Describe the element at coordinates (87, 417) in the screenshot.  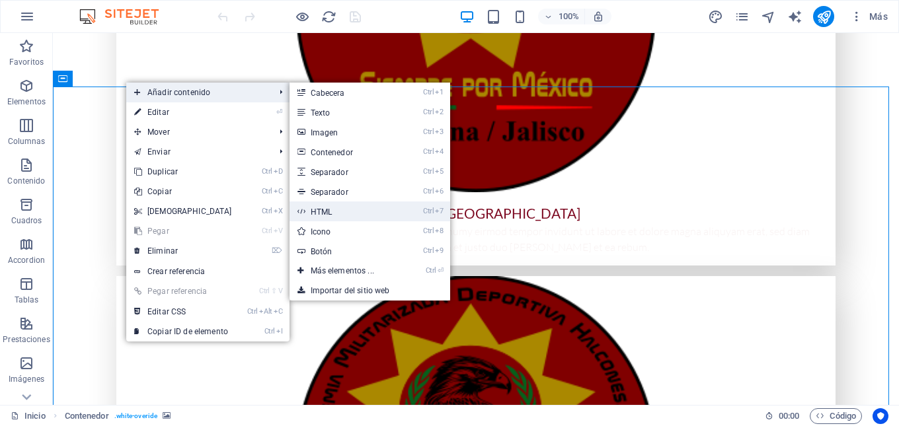
I see `span: Haz clic para seleccionar y doble clic para editar` at that location.